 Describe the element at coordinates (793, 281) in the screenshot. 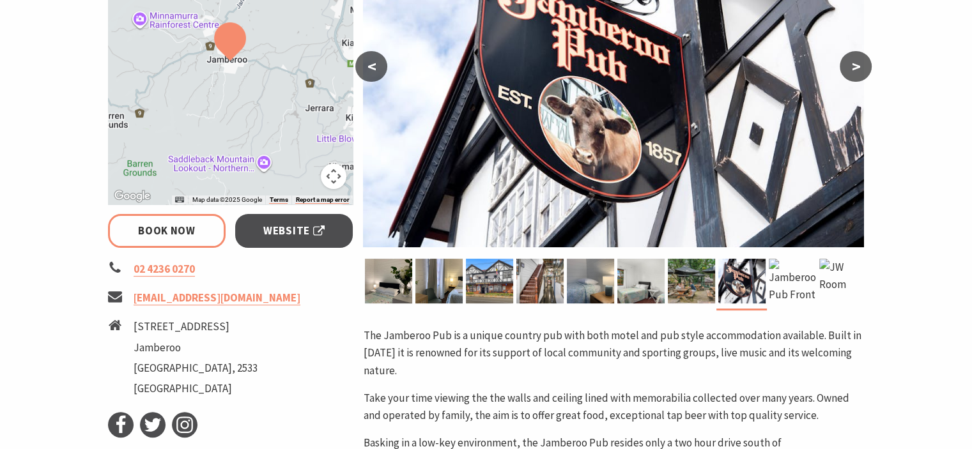

I see `img: Jamberoo Pub Front View` at that location.